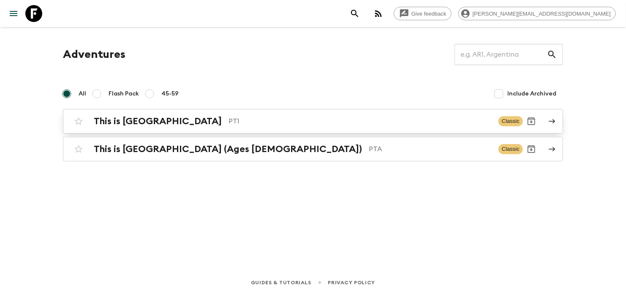  Describe the element at coordinates (429, 14) in the screenshot. I see `span: Give feedback` at that location.